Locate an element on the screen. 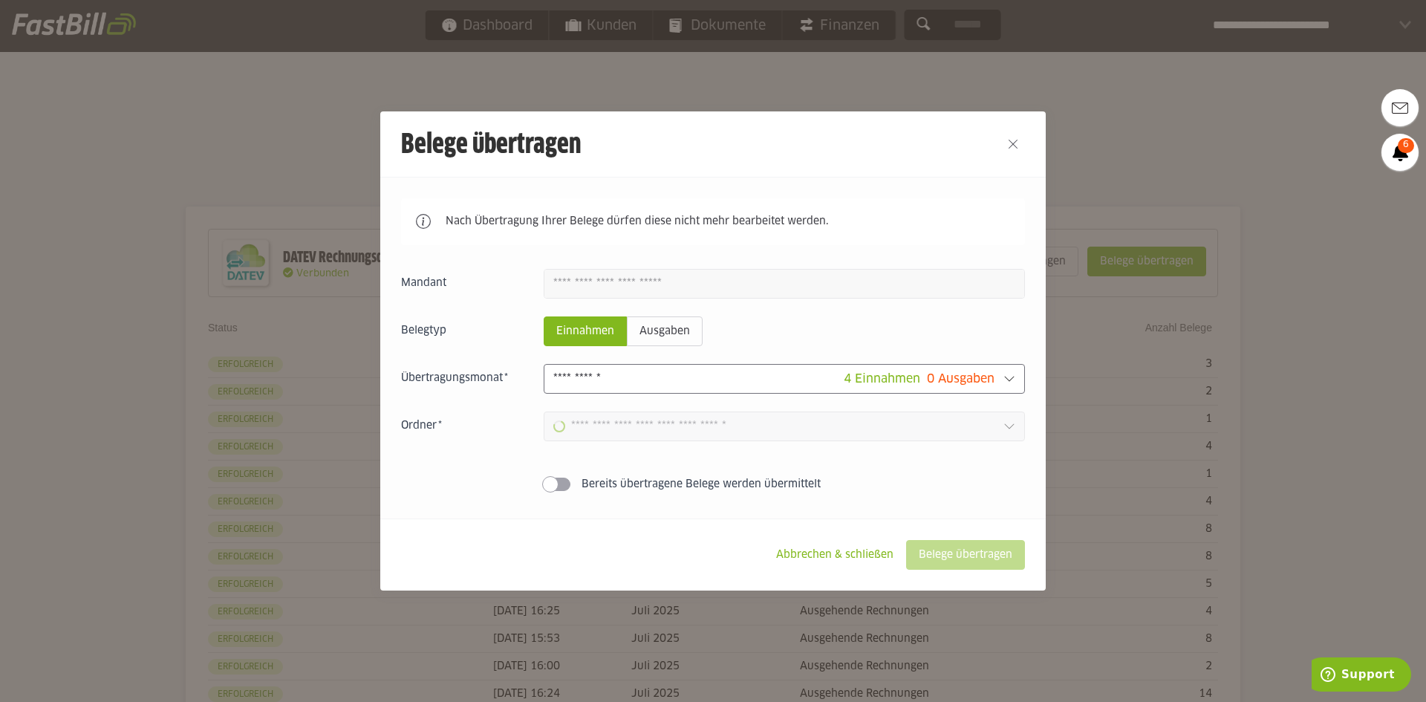 The width and height of the screenshot is (1426, 702). sl-radio-button: Einnahmen is located at coordinates (585, 331).